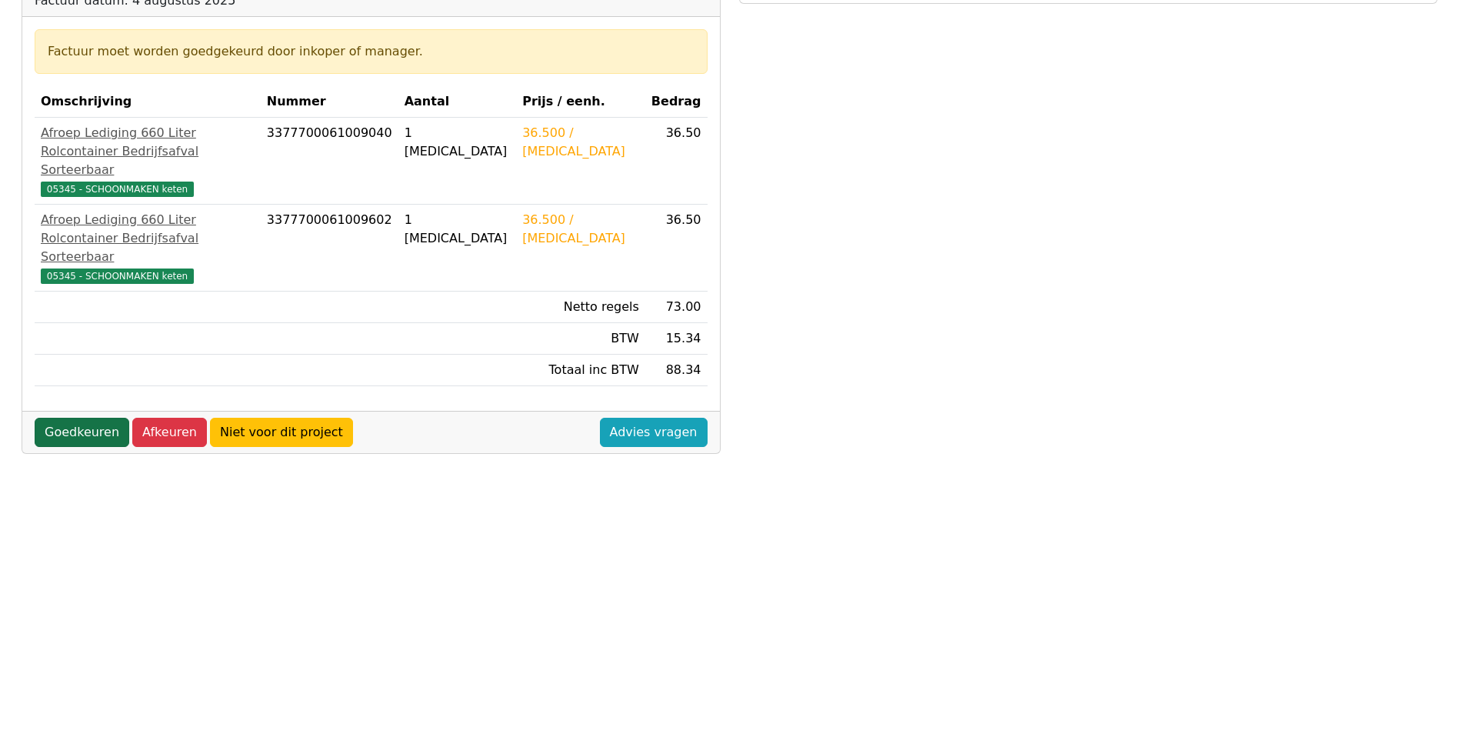 The width and height of the screenshot is (1459, 734). Describe the element at coordinates (654, 432) in the screenshot. I see `a: Advies vragen` at that location.